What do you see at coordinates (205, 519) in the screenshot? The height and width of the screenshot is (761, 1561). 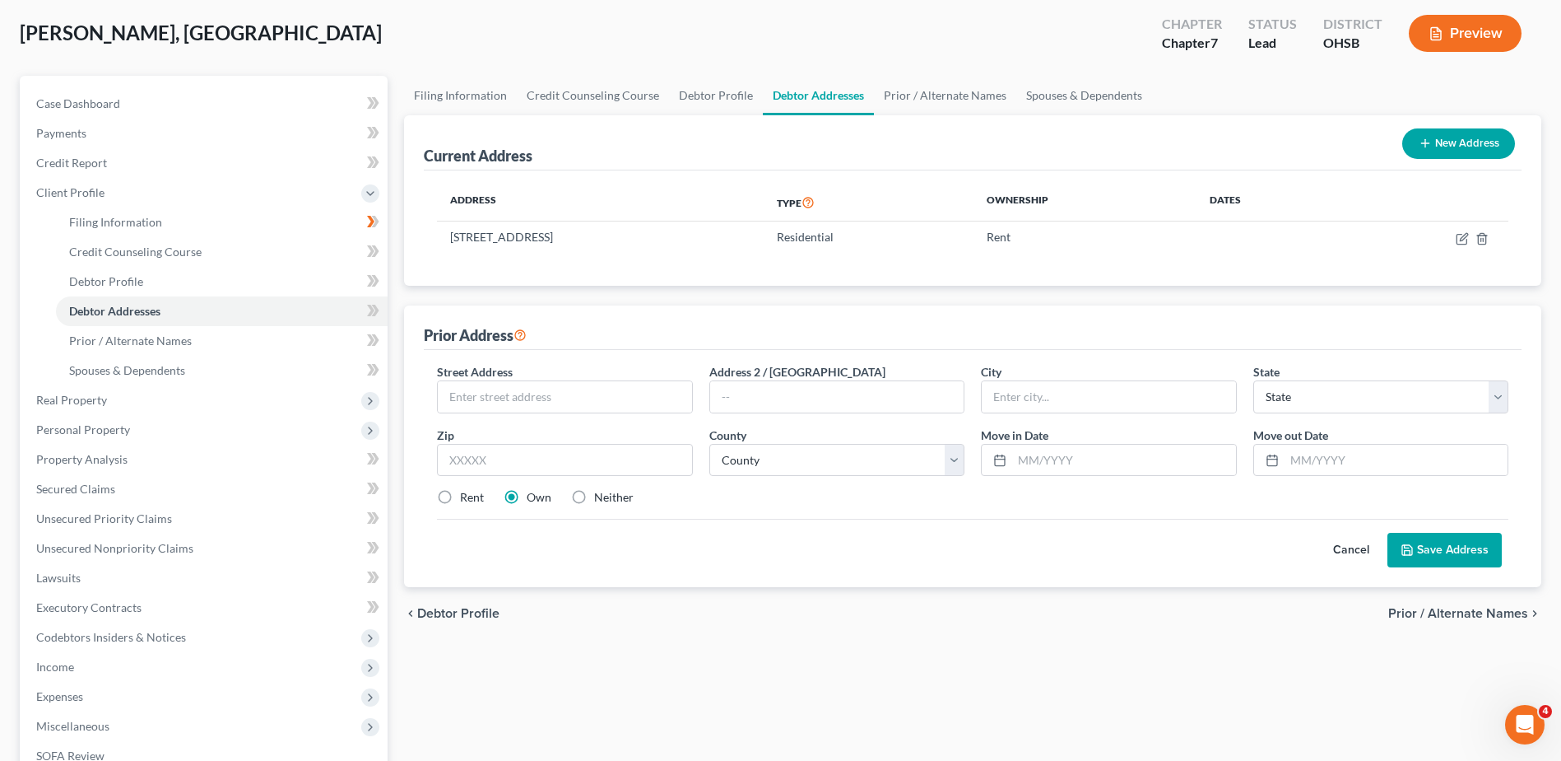 I see `a: Unsecured Priority Claims` at bounding box center [205, 519].